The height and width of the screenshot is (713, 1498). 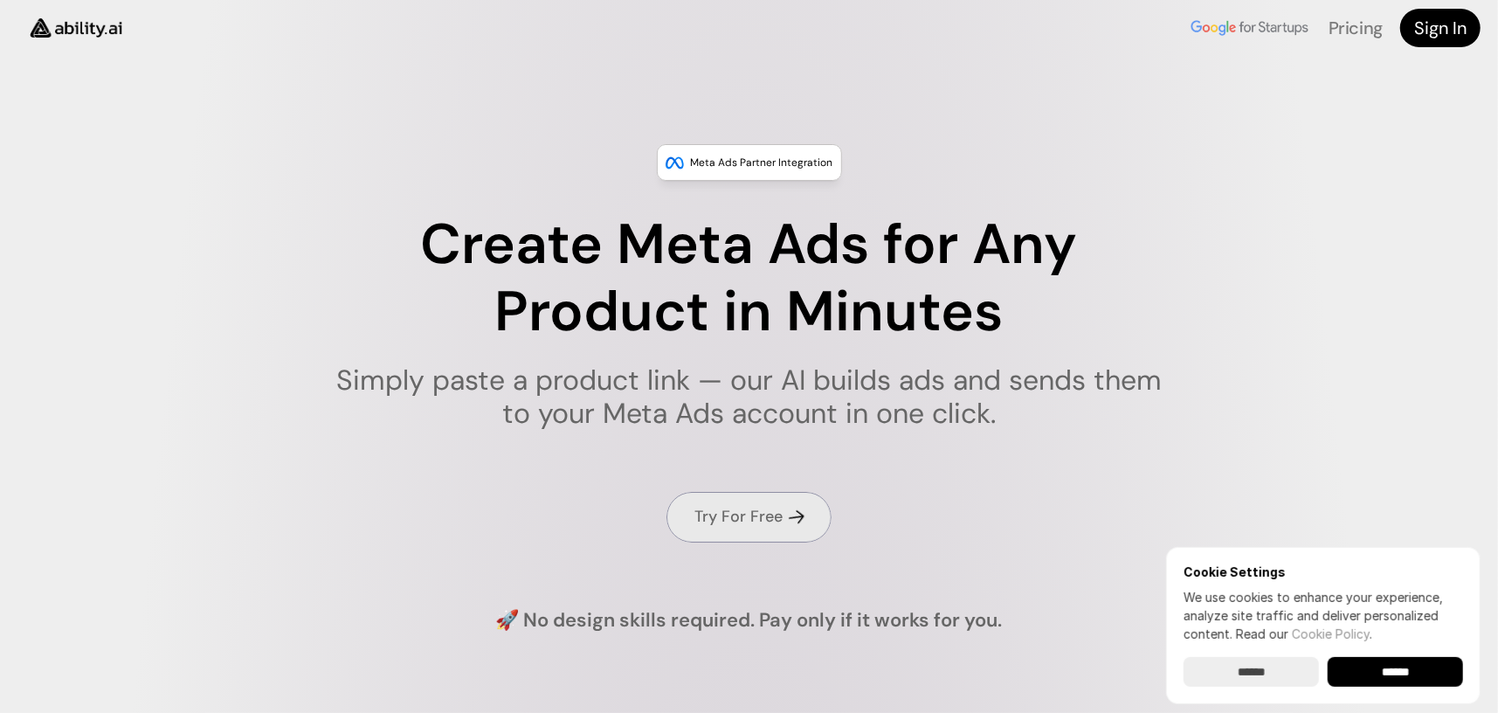 I want to click on p: Meta Ads Partner Integration, so click(x=762, y=163).